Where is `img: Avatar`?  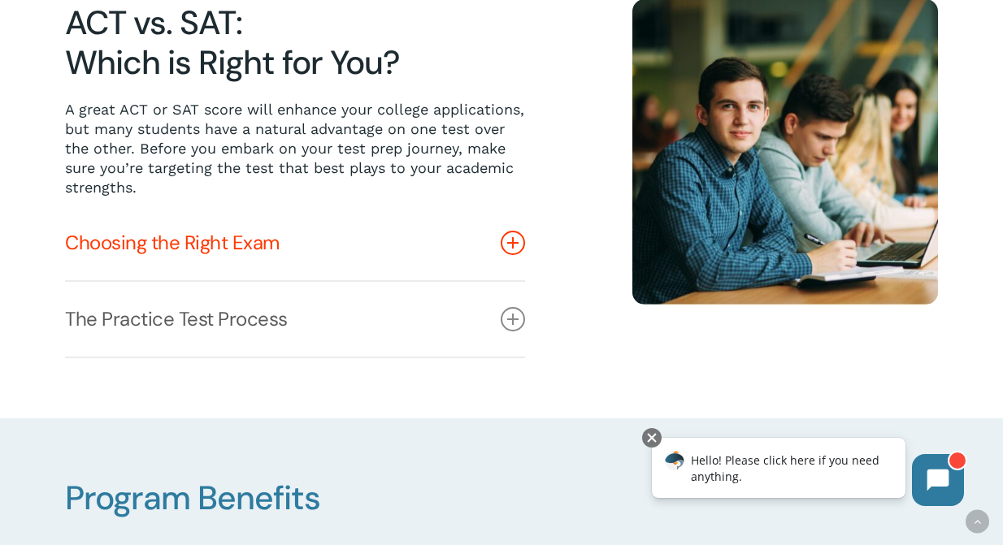 img: Avatar is located at coordinates (40, 36).